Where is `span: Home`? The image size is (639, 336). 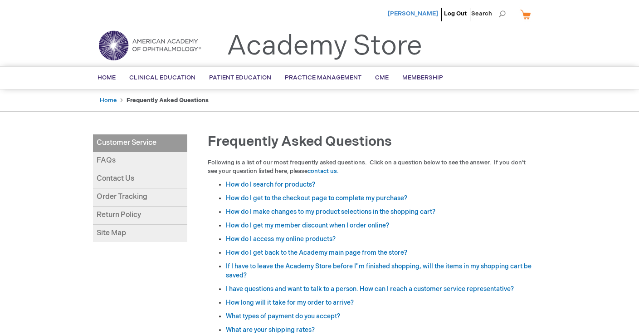
span: Home is located at coordinates (107, 78).